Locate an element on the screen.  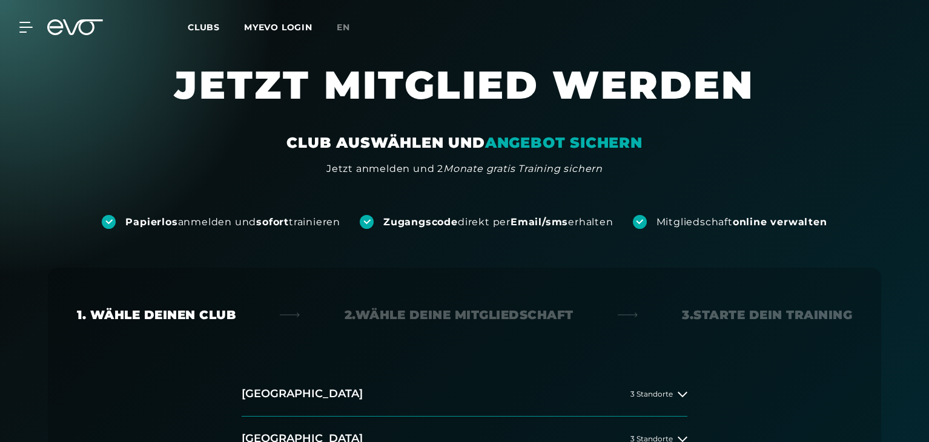
div: 2. Wähle deine Mitgliedschaft is located at coordinates (459, 315).